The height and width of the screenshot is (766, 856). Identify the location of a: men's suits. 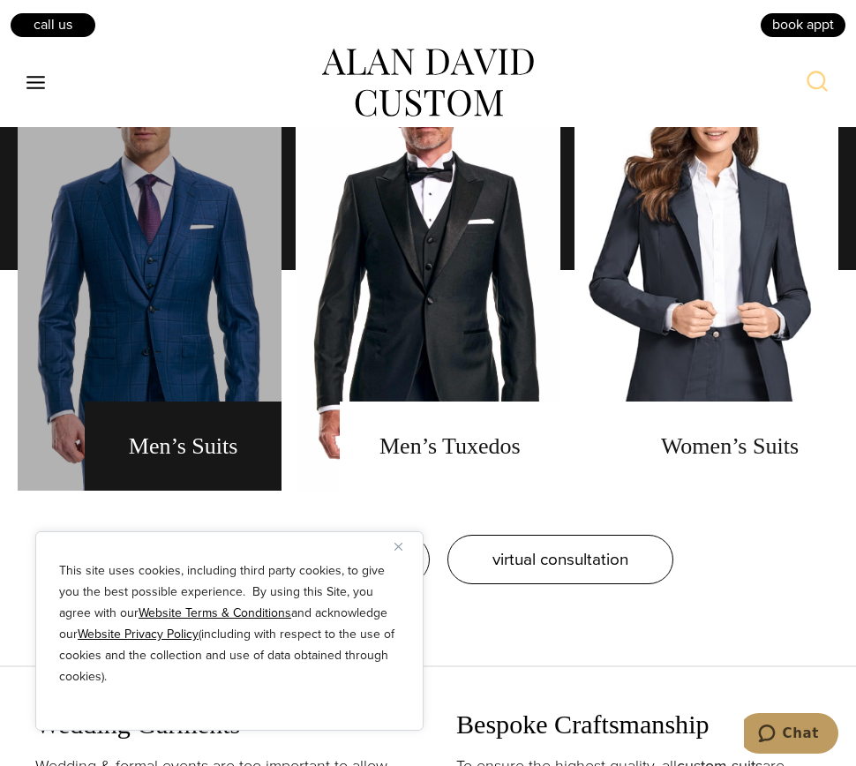
(149, 270).